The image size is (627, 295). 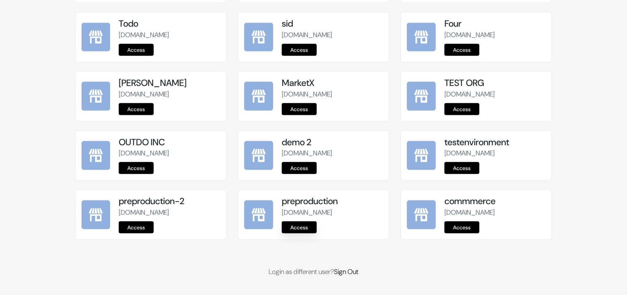 I want to click on img: testenvironment, so click(x=421, y=156).